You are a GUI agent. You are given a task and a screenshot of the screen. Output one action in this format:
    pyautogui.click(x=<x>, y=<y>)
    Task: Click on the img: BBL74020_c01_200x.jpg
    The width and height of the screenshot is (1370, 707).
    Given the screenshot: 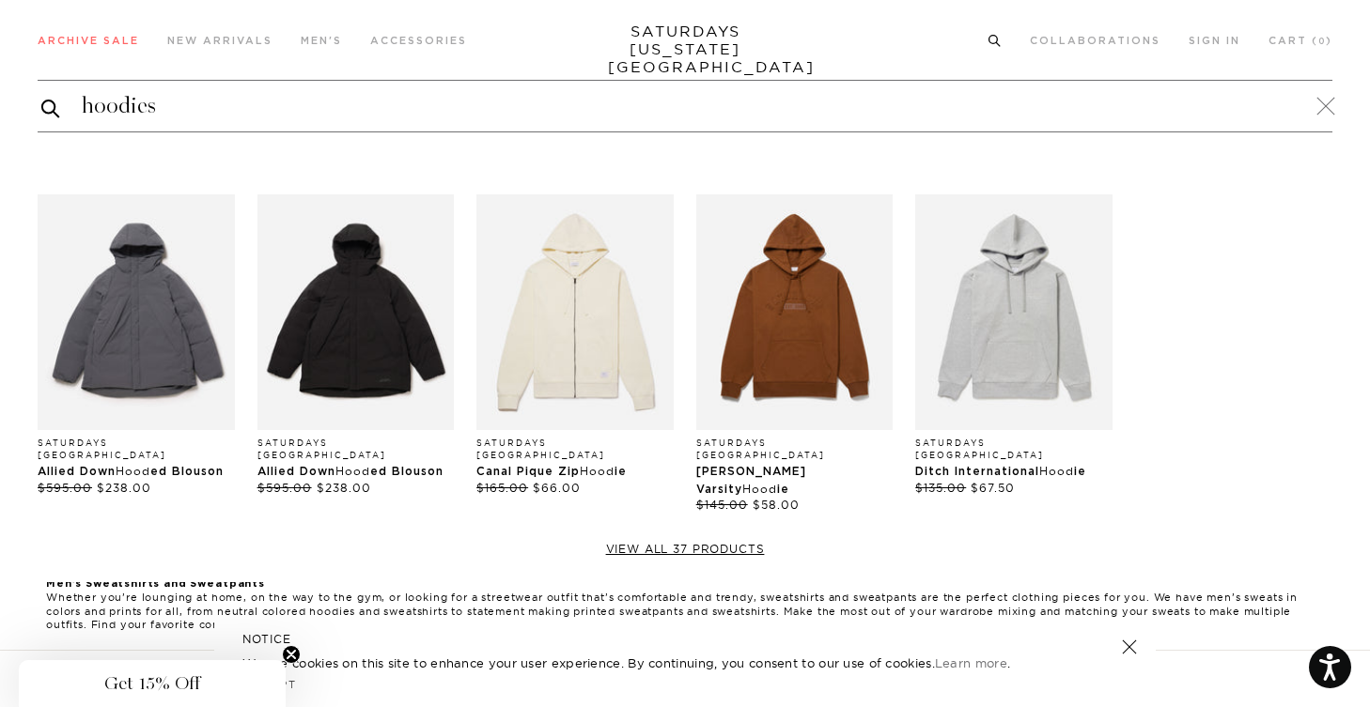 What is the action you would take?
    pyautogui.click(x=356, y=312)
    